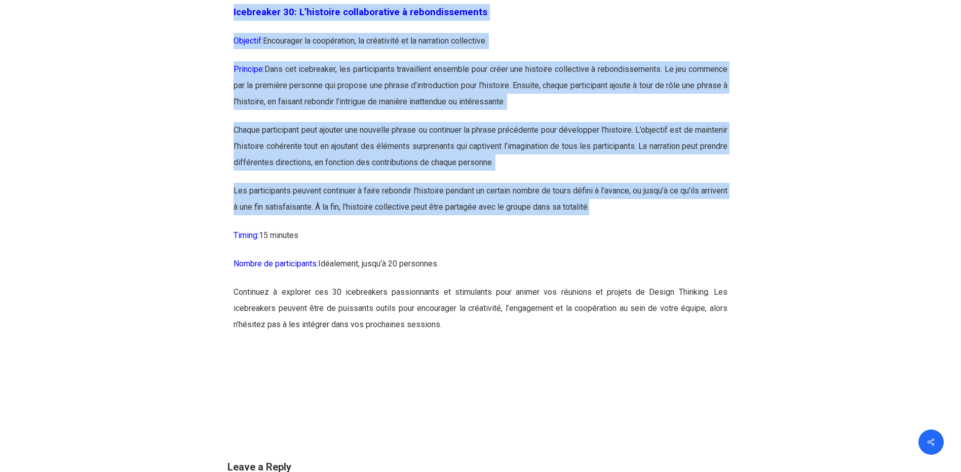 The height and width of the screenshot is (472, 961). What do you see at coordinates (480, 205) in the screenshot?
I see `p: Les participants peuvent continuer à faire rebondir l’histoire pendant un certain nombre de tours...` at bounding box center [480, 205].